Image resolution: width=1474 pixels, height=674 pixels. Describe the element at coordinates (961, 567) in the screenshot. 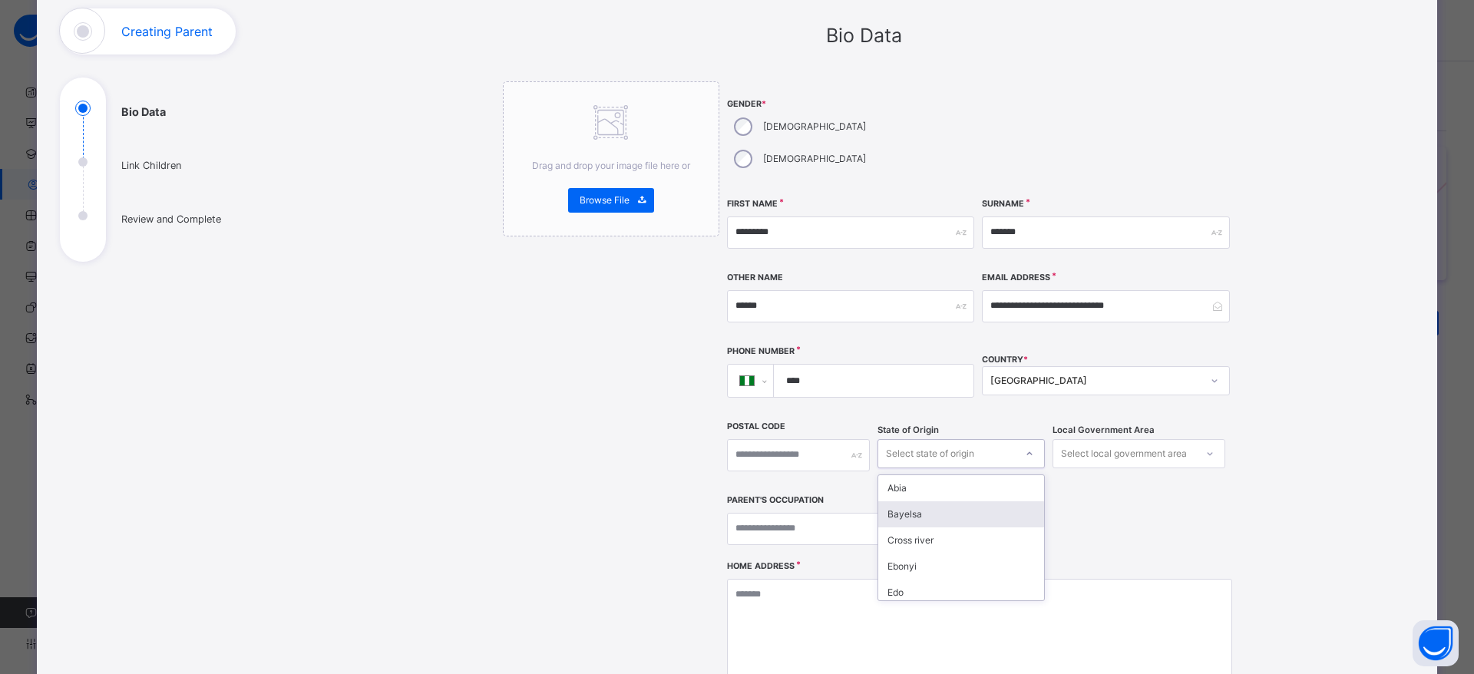

I see `div: Ebonyi` at that location.